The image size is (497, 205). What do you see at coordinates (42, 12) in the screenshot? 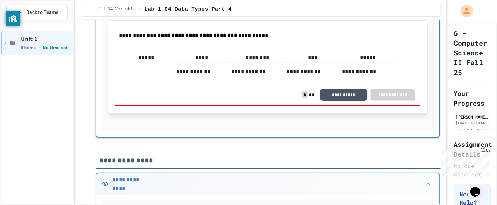
I see `span: Back to Teams` at bounding box center [42, 12].